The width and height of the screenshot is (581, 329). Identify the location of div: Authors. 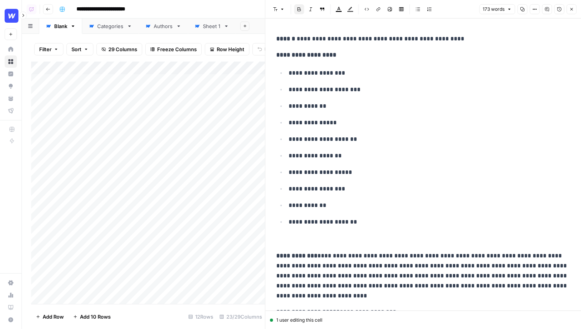
(163, 26).